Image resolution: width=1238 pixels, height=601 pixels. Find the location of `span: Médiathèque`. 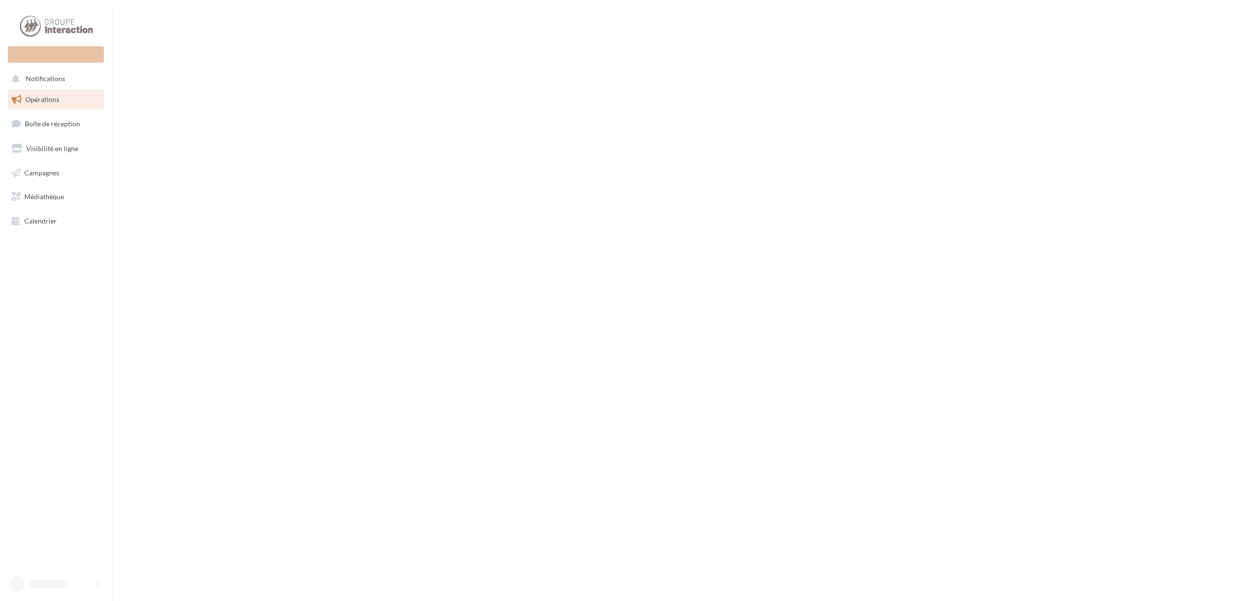

span: Médiathèque is located at coordinates (44, 196).